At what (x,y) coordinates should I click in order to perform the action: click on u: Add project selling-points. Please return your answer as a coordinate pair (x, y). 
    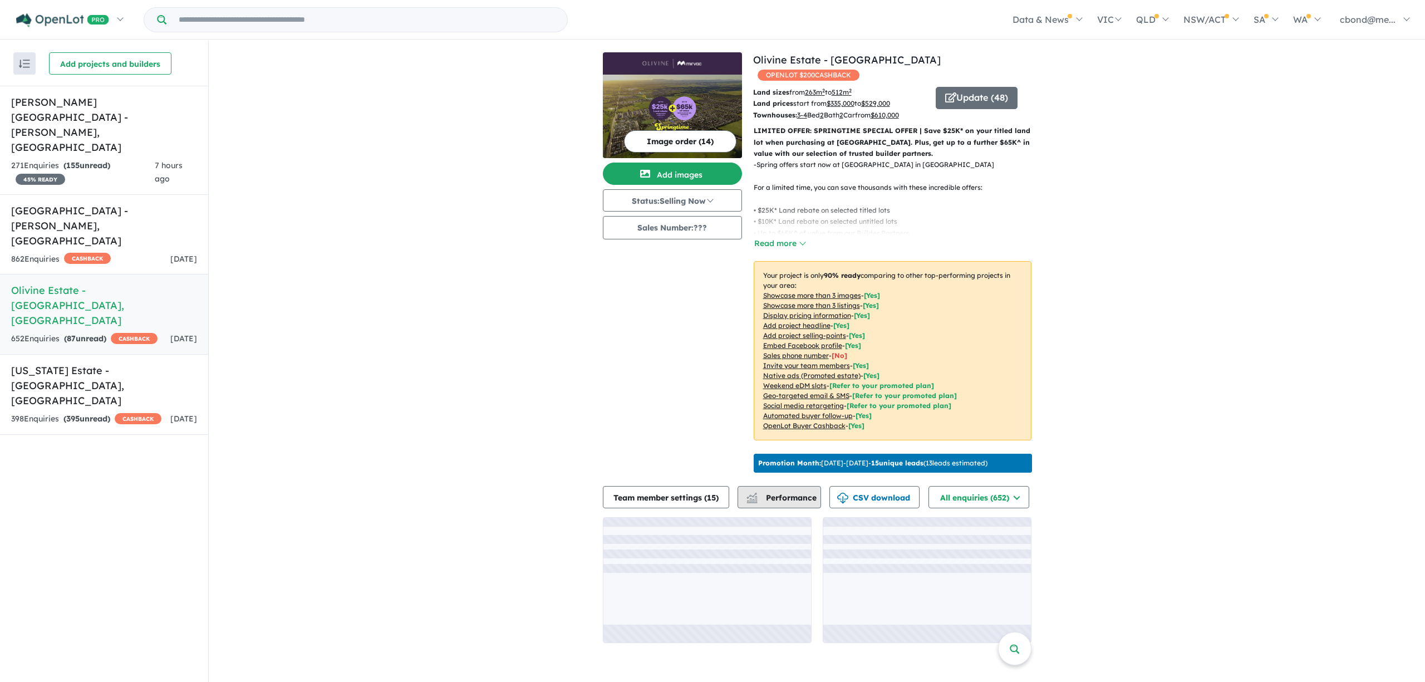
    Looking at the image, I should click on (804, 335).